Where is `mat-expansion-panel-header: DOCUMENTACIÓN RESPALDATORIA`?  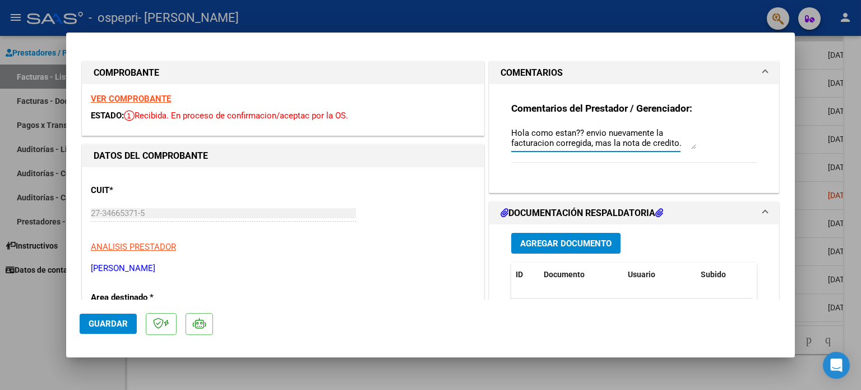
mat-expansion-panel-header: DOCUMENTACIÓN RESPALDATORIA is located at coordinates (634, 213).